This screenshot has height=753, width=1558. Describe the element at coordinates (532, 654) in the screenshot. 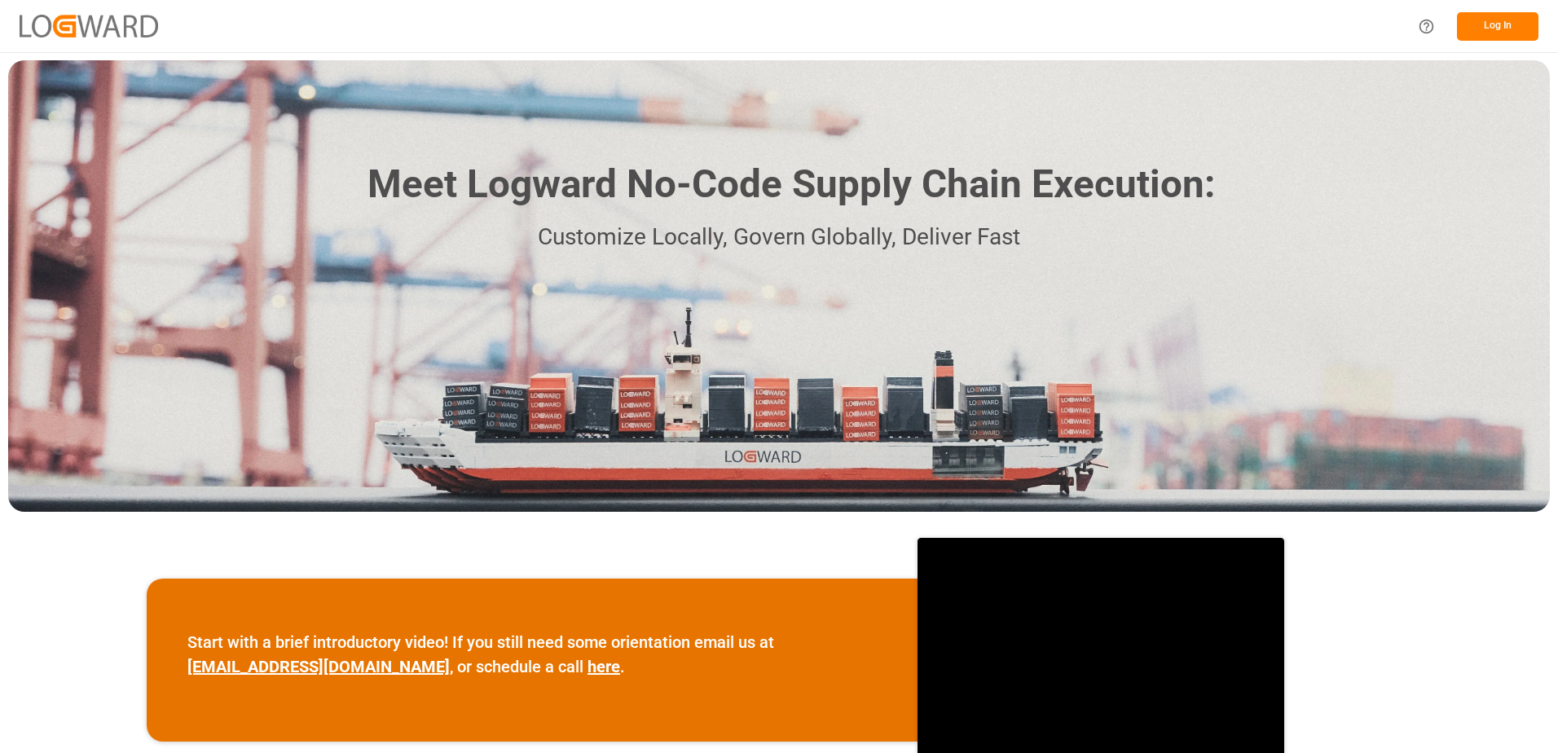

I see `p: Start with a brief introductory video! If you still need some orientation email us at , or schedu...` at that location.